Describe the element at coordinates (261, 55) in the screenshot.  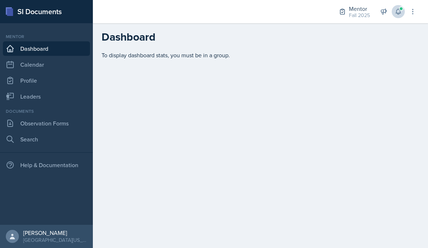
I see `div: To display dashboard stats, you must be in a group.` at that location.